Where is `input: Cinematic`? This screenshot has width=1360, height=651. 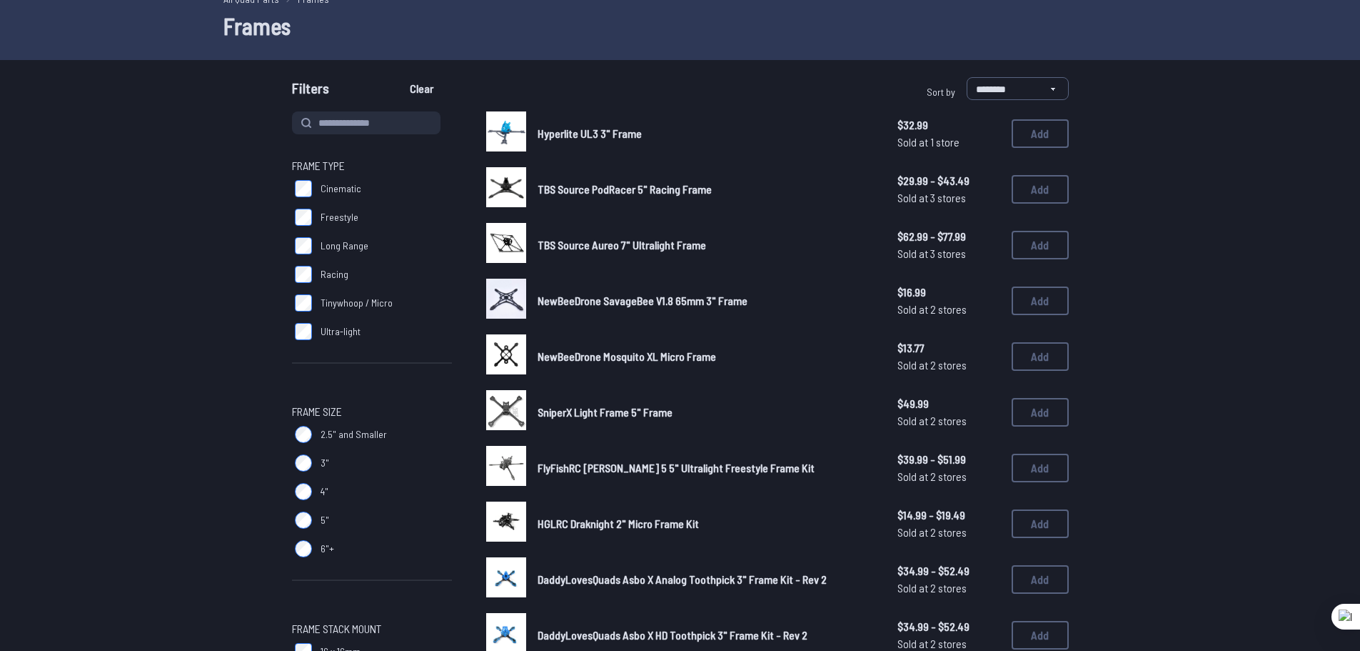 input: Cinematic is located at coordinates (303, 189).